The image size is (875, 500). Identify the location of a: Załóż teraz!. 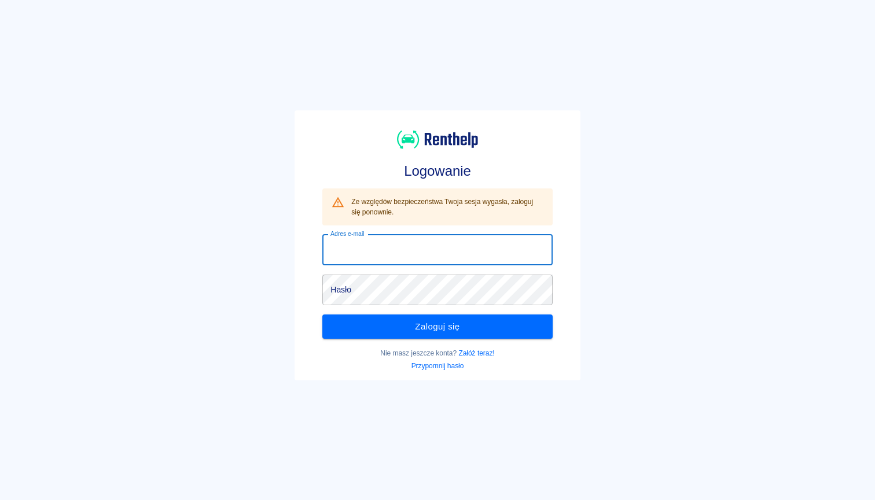
(476, 353).